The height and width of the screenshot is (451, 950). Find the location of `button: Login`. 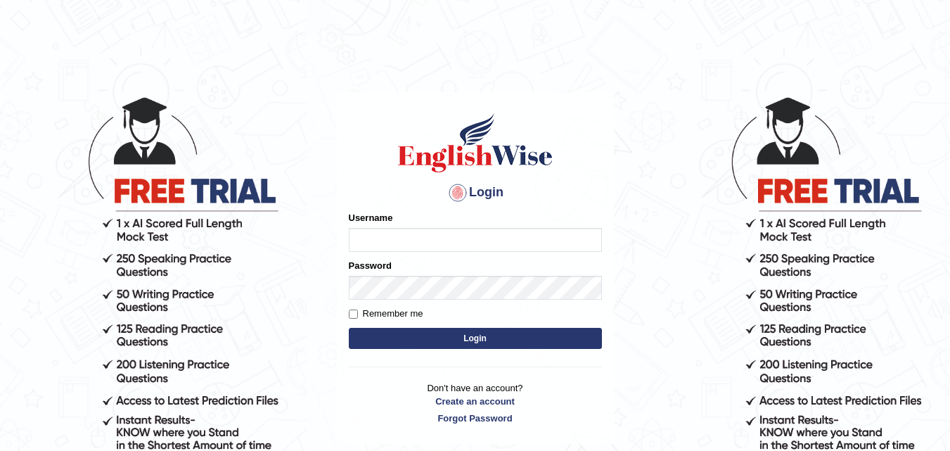

button: Login is located at coordinates (476, 338).